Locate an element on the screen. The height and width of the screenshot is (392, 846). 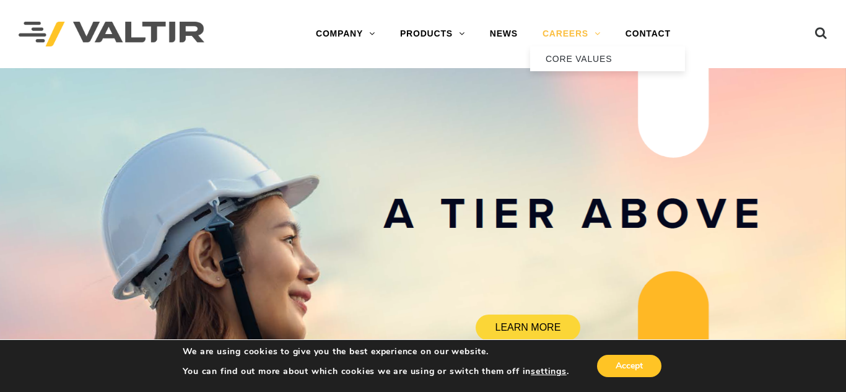
a: COMPANY is located at coordinates (345, 34).